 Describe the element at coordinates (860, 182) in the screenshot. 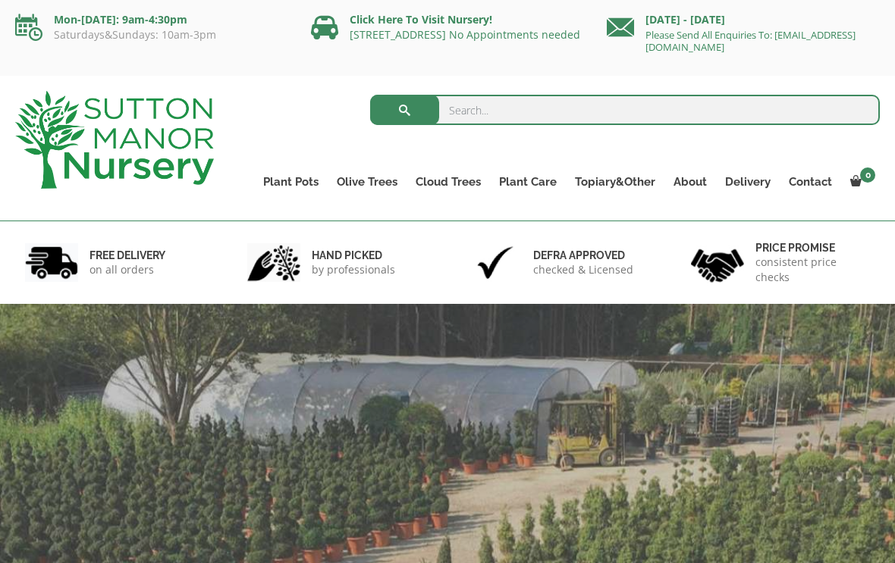

I see `a: 0` at that location.